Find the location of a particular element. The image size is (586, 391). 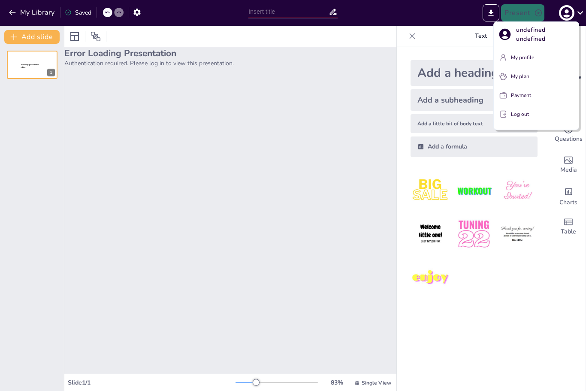

p: Log out is located at coordinates (520, 114).